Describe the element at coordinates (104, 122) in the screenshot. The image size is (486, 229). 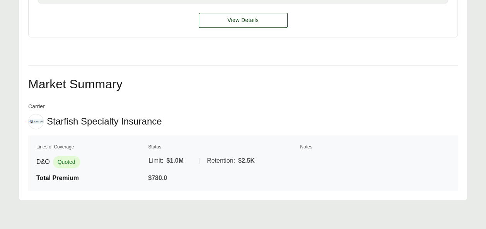
I see `span: Starfish Specialty Insurance` at that location.